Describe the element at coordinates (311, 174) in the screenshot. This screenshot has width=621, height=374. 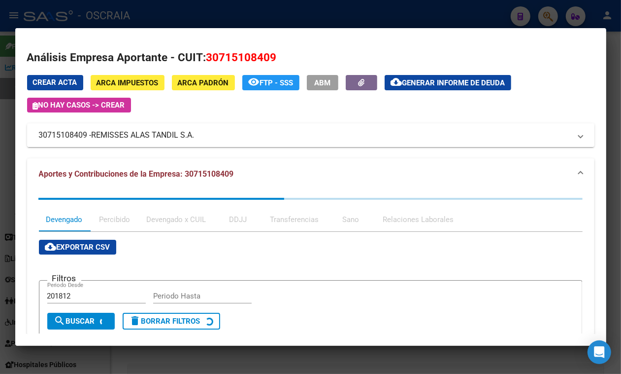
I see `mat-expansion-panel-header: Aportes y Contribuciones de la Empresa: 30715108409` at that location.